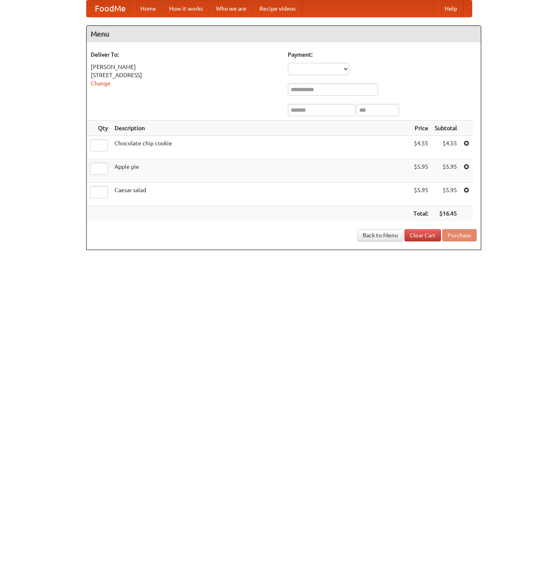 Image resolution: width=558 pixels, height=581 pixels. Describe the element at coordinates (446, 128) in the screenshot. I see `th: Subtotal` at that location.